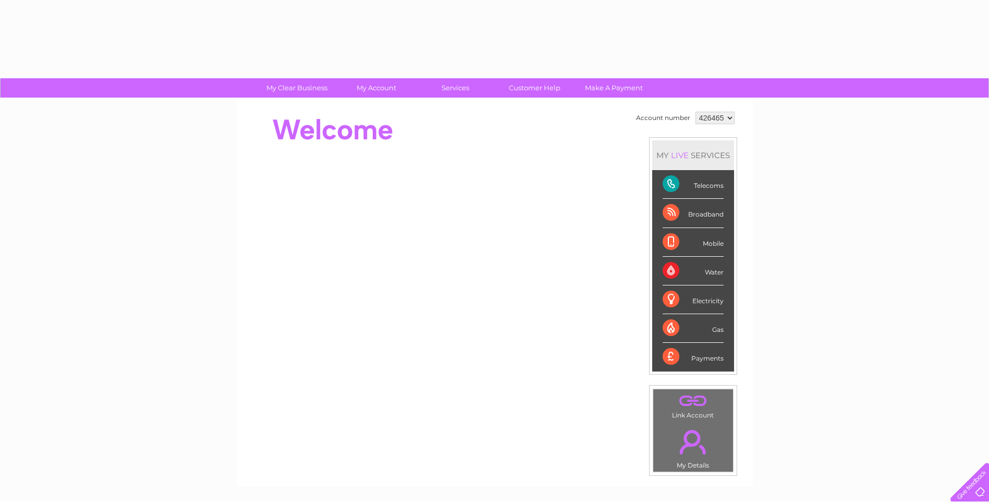  I want to click on div: Gas, so click(693, 328).